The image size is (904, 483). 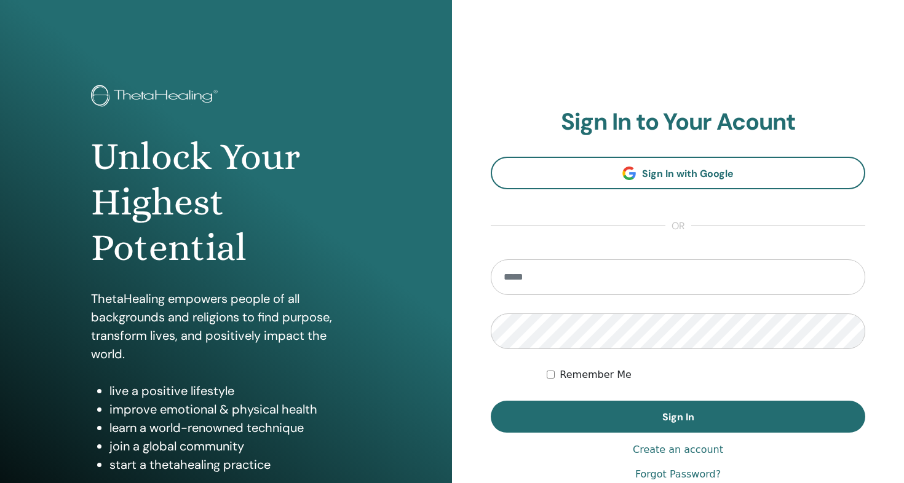 What do you see at coordinates (677, 122) in the screenshot?
I see `h2: Sign In to Your Acount` at bounding box center [677, 122].